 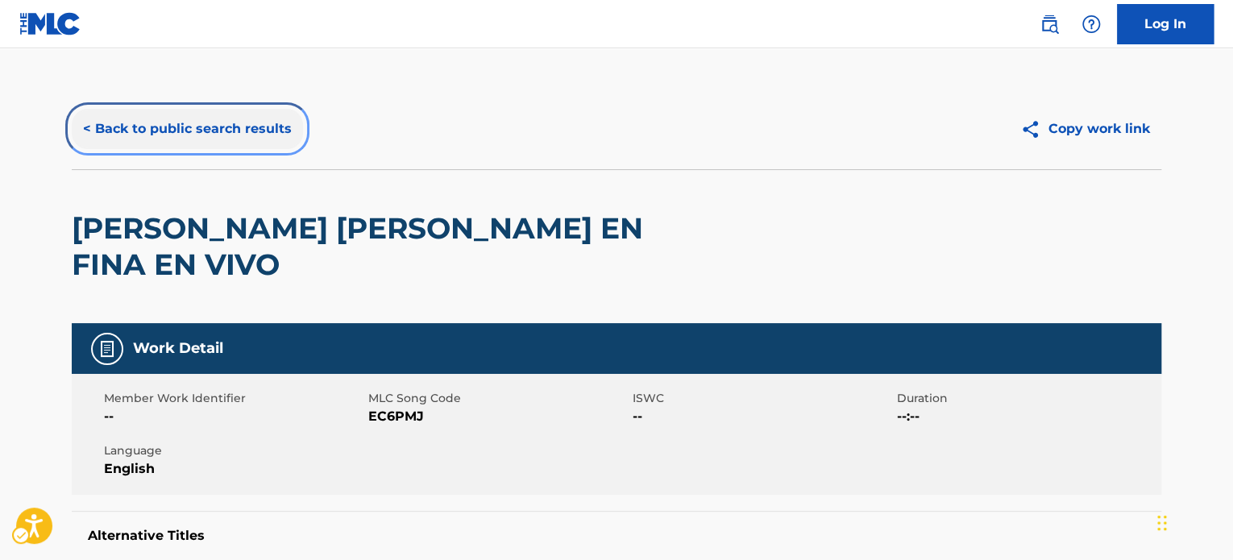 I want to click on h5: Alternative Titles, so click(x=617, y=536).